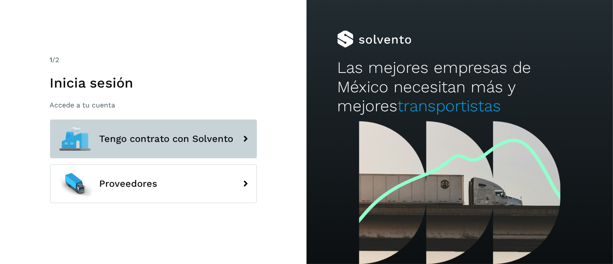  What do you see at coordinates (166, 139) in the screenshot?
I see `span: Tengo contrato con Solvento` at bounding box center [166, 139].